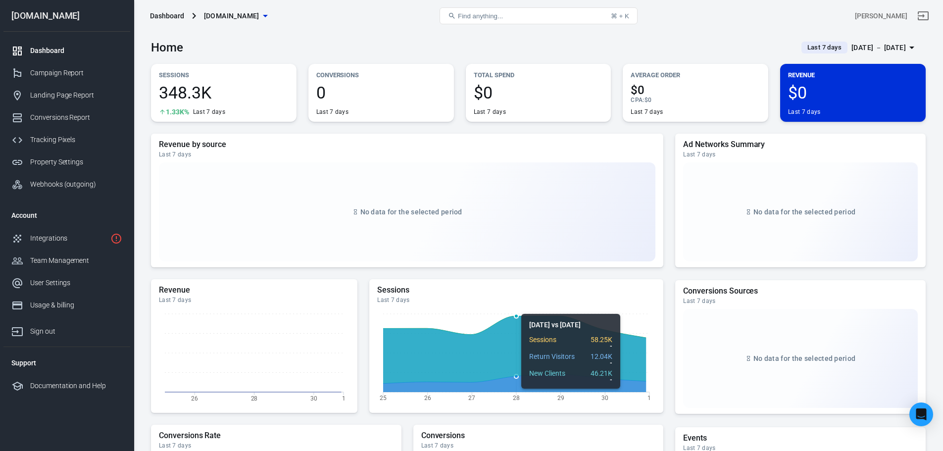 This screenshot has height=451, width=943. What do you see at coordinates (232, 16) in the screenshot?
I see `span: lelovibes.com` at bounding box center [232, 16].